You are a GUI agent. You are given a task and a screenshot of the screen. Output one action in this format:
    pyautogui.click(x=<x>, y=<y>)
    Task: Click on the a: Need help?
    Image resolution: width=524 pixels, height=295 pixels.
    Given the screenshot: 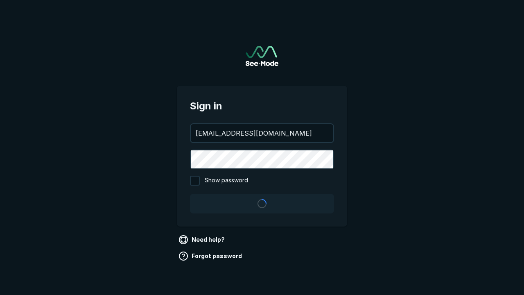 What is the action you would take?
    pyautogui.click(x=202, y=239)
    